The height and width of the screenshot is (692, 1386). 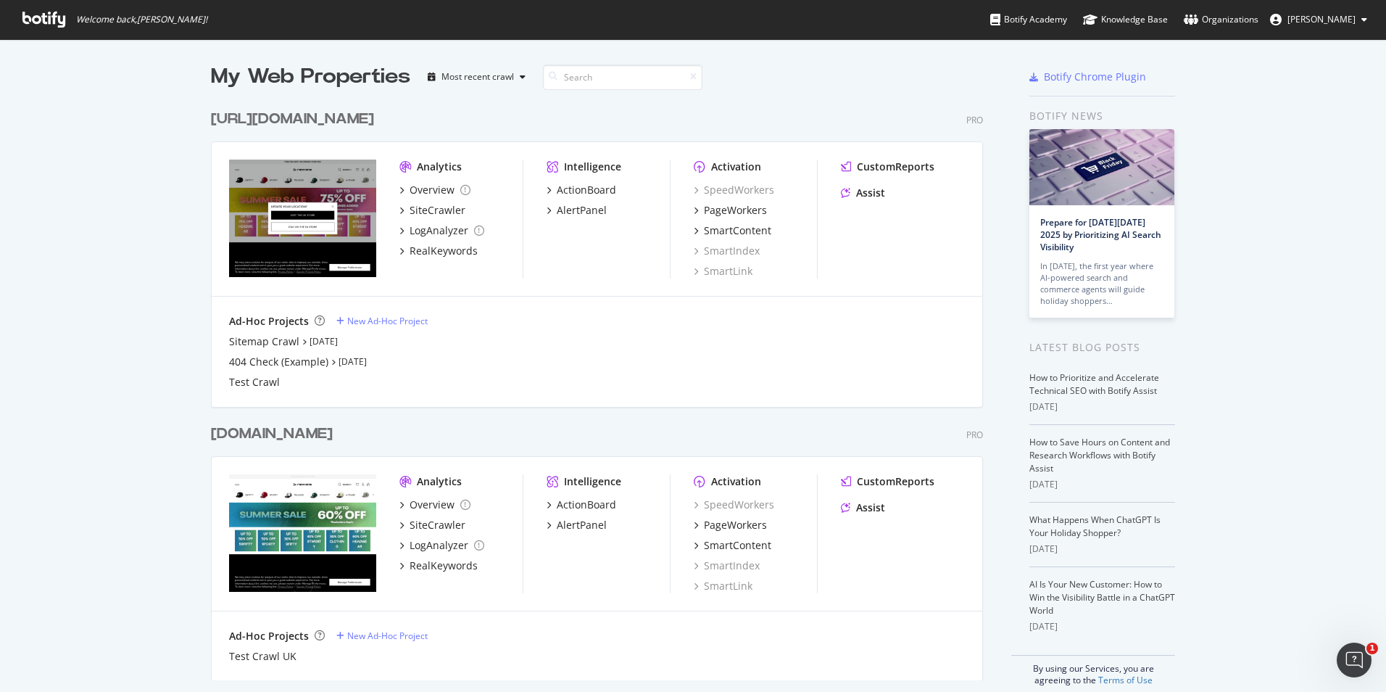 What do you see at coordinates (888, 481) in the screenshot?
I see `a: CustomReports` at bounding box center [888, 481].